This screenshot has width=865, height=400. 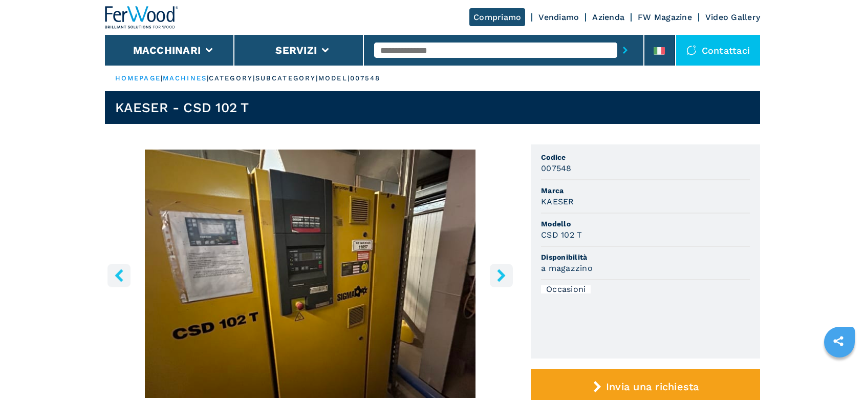 What do you see at coordinates (646, 190) in the screenshot?
I see `span: Marca` at bounding box center [646, 190].